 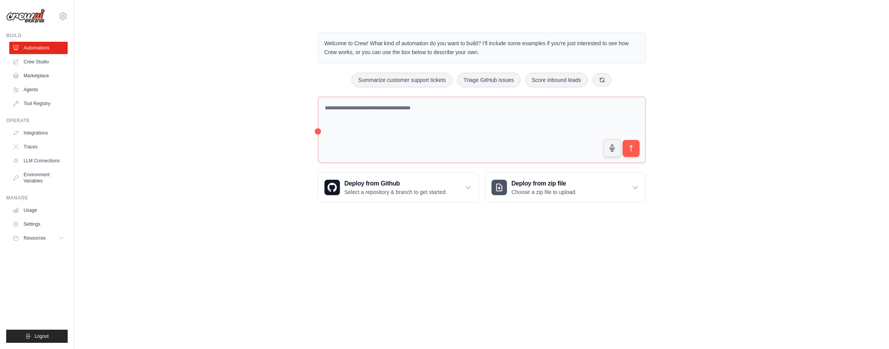 What do you see at coordinates (396, 184) in the screenshot?
I see `h3: Deploy from Github` at bounding box center [396, 184].